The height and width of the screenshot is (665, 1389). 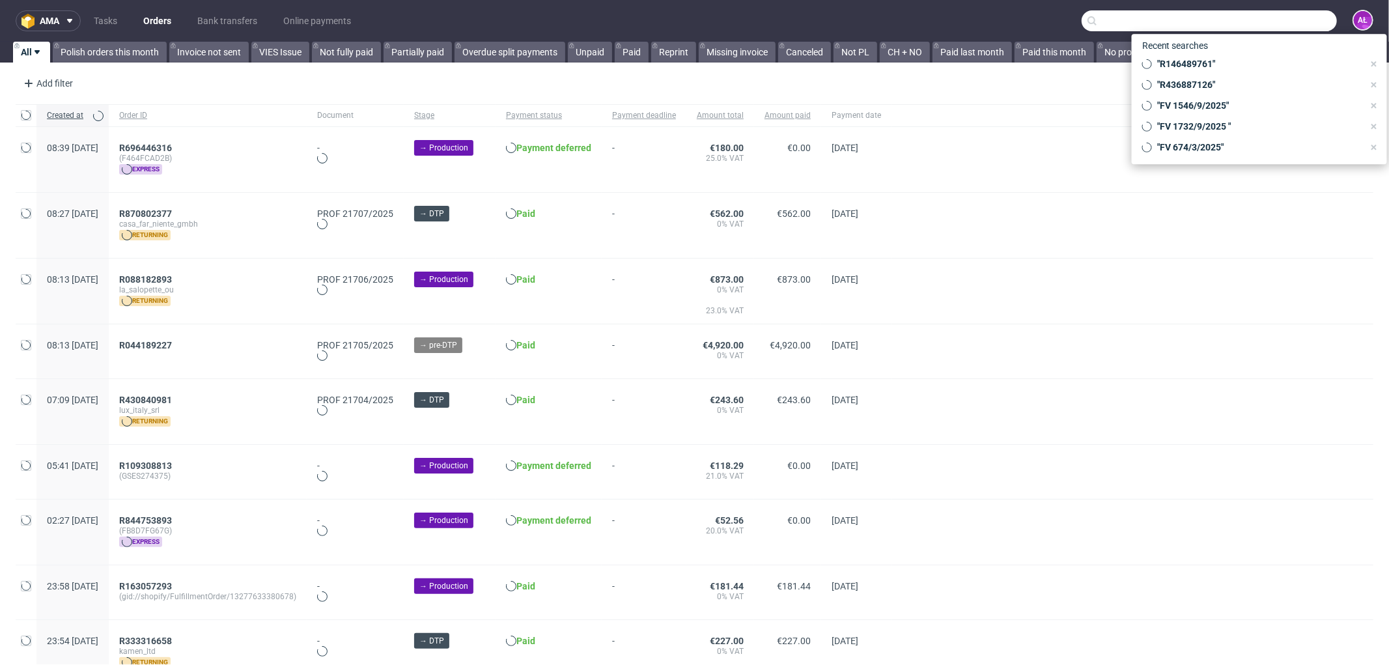 I want to click on span: Recent searches, so click(x=1175, y=46).